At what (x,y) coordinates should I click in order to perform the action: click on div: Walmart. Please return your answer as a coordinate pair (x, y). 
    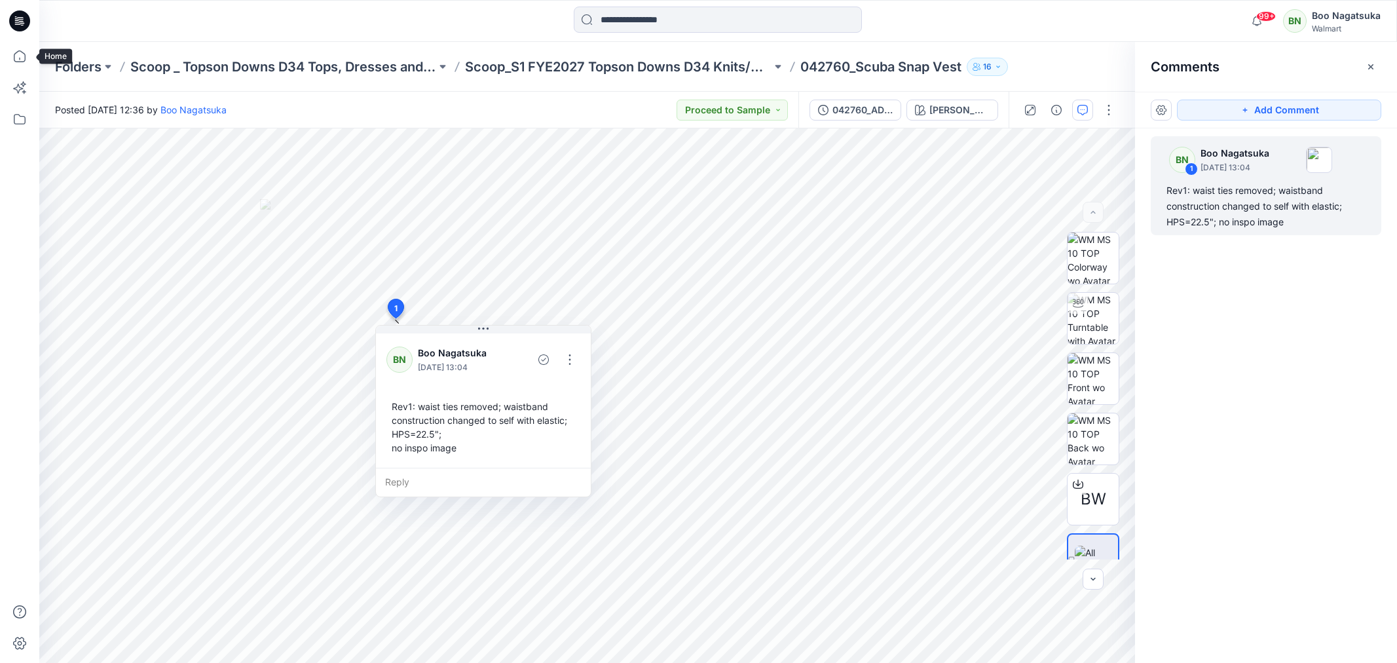
    Looking at the image, I should click on (1345, 28).